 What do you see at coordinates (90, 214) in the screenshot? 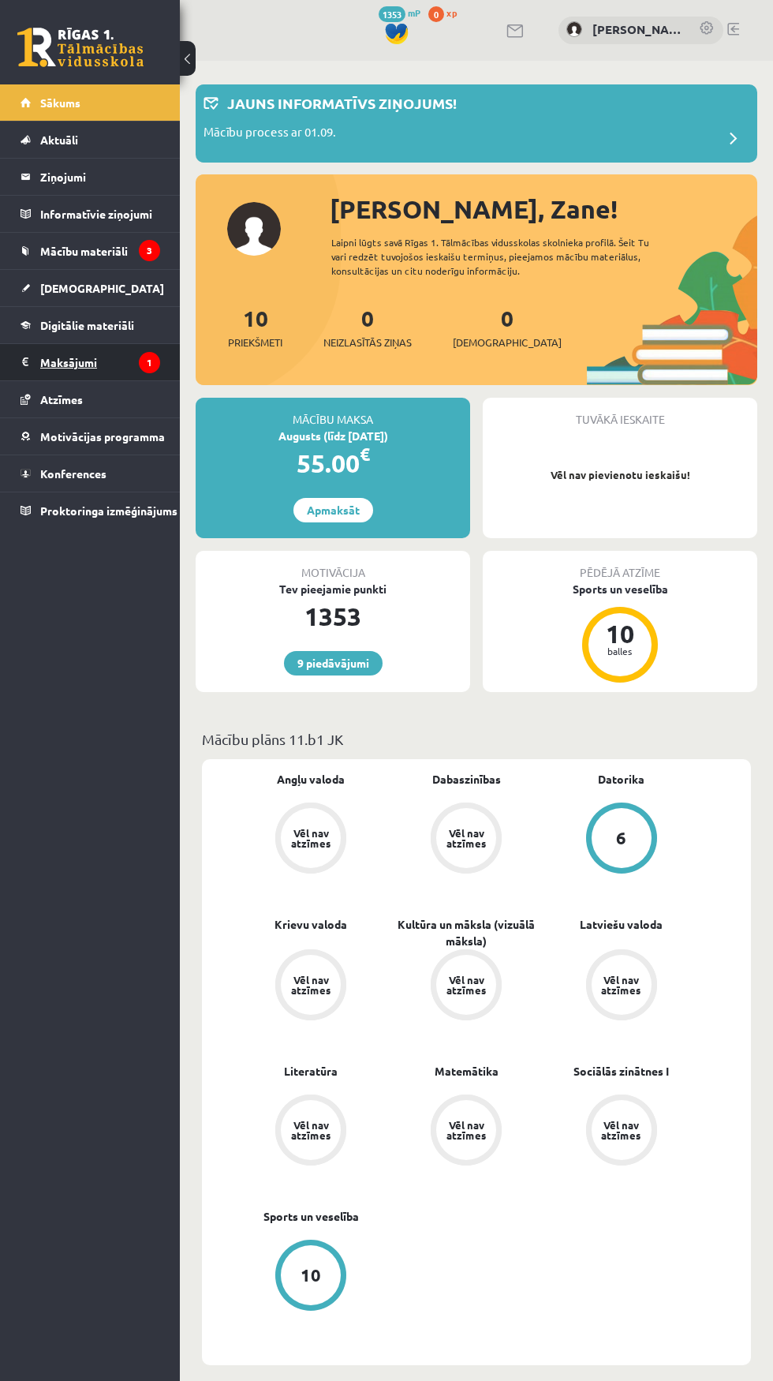
I see `a: Informatīvie ziņojumi3` at bounding box center [90, 214].